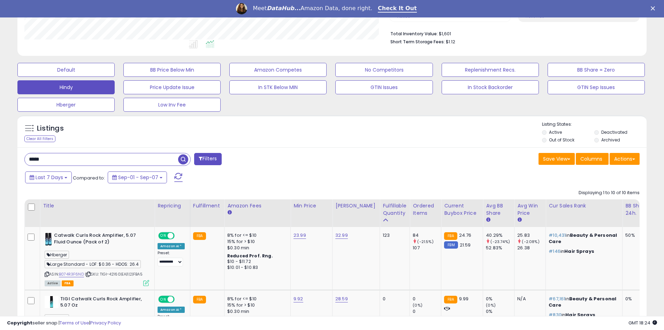 This screenshot has width=664, height=330. I want to click on h5: Listings, so click(50, 128).